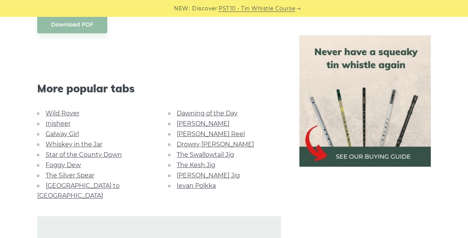  I want to click on a: PST10 - Tin Whistle Course, so click(257, 8).